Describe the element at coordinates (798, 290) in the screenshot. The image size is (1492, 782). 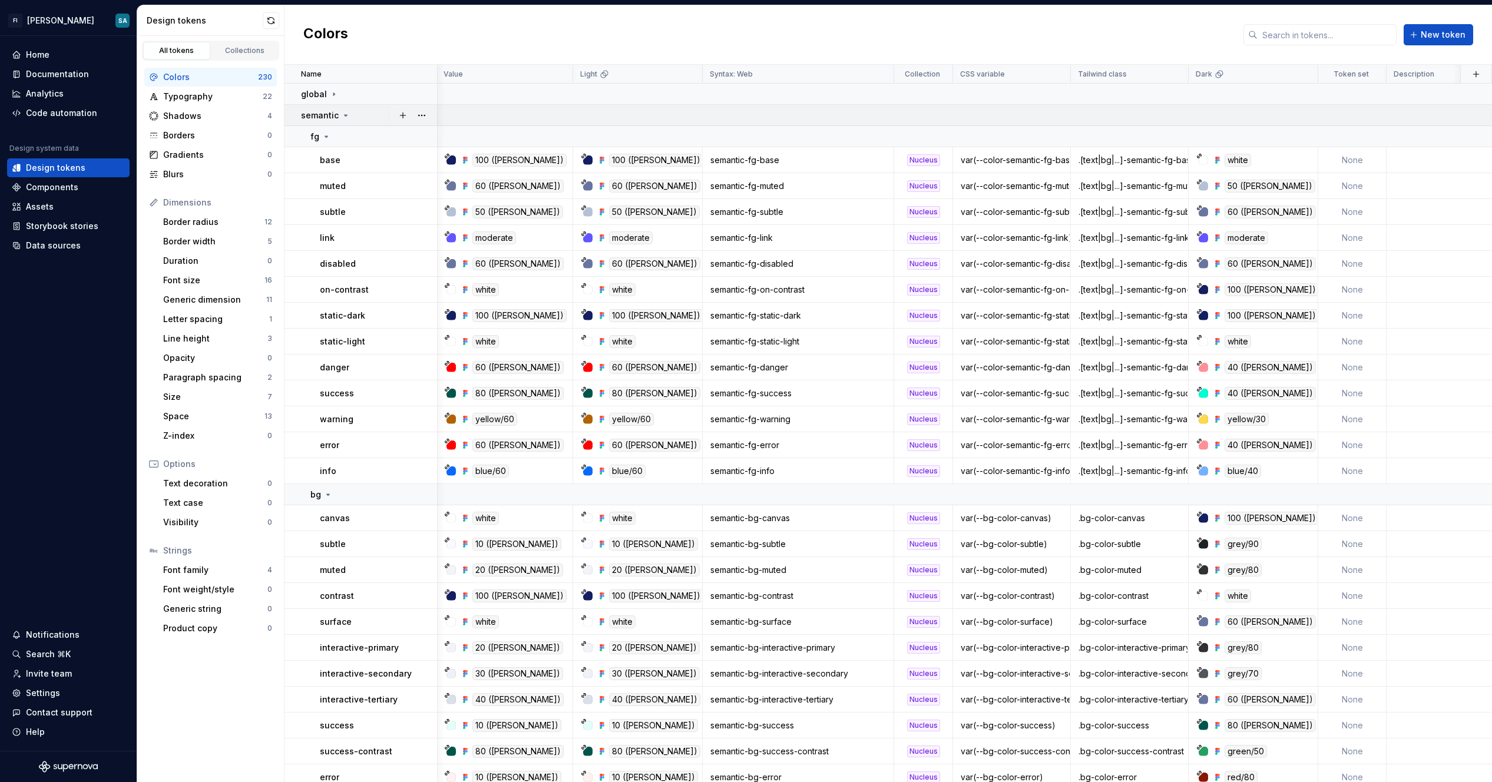
I see `div: semantic-fg-on-contrast` at that location.